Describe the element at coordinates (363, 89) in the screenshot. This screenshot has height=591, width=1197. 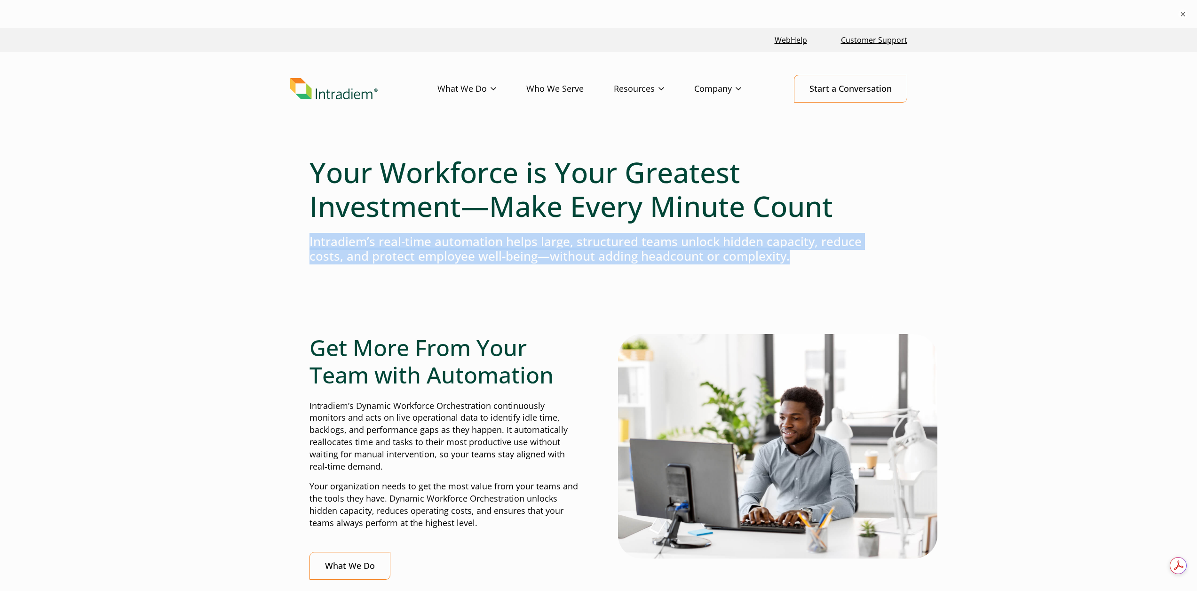
I see `a: Link to homepage of Intradiem` at that location.